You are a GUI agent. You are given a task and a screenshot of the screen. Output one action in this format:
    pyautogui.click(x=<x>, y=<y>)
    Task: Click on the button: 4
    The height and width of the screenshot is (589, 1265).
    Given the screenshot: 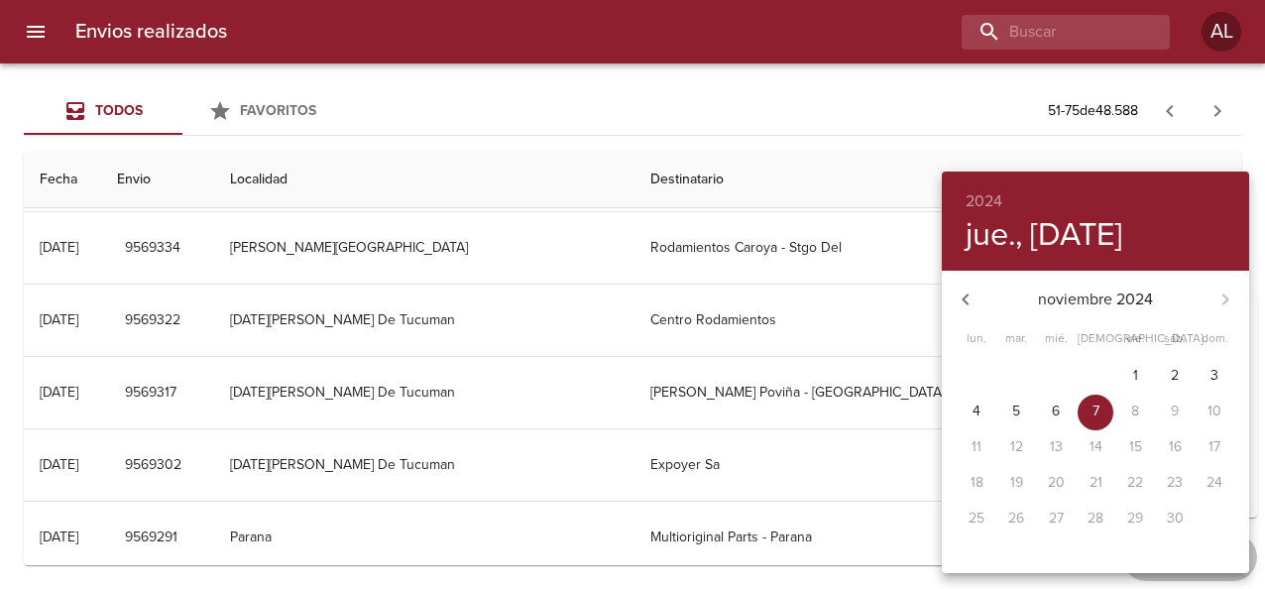 What is the action you would take?
    pyautogui.click(x=977, y=412)
    